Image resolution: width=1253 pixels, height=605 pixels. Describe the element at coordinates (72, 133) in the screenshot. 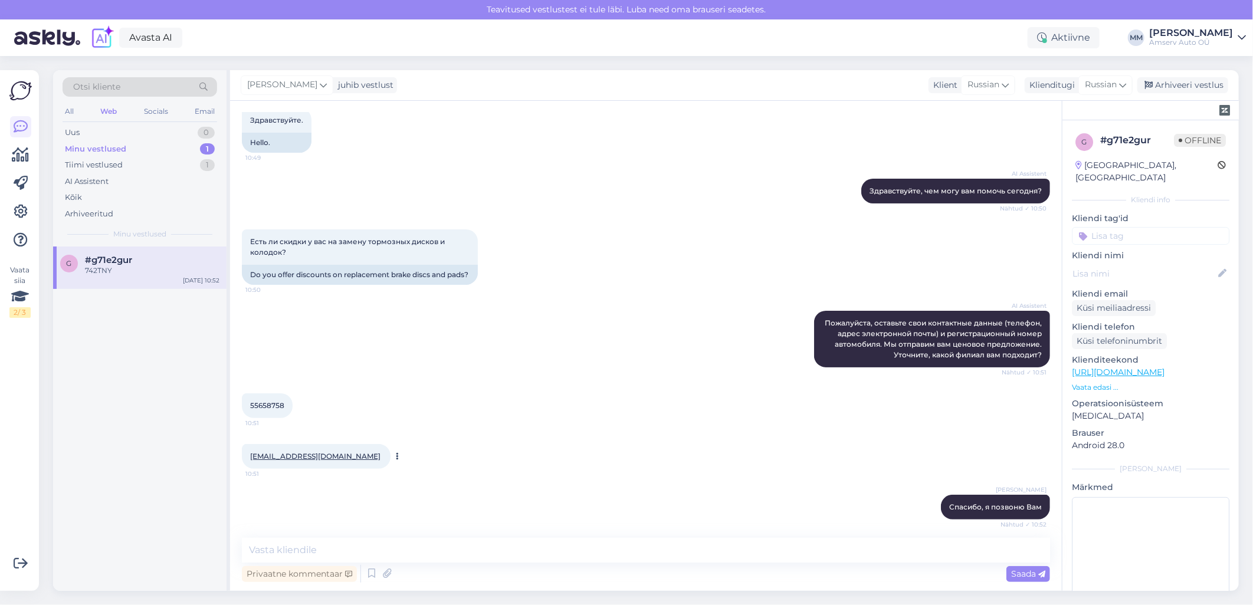

I see `div: Uus` at that location.